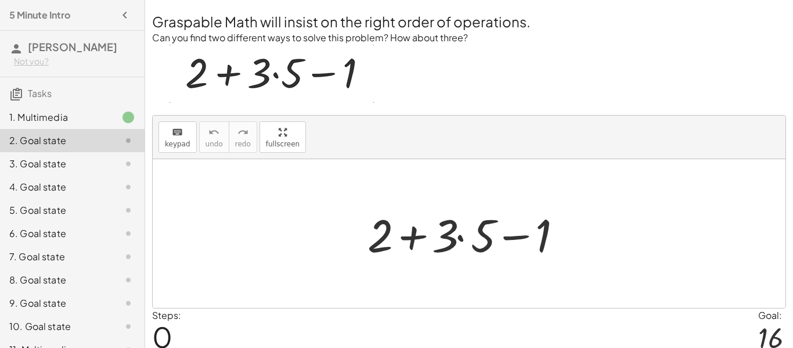  What do you see at coordinates (178, 137) in the screenshot?
I see `button: keyboardkeypad` at bounding box center [178, 137].